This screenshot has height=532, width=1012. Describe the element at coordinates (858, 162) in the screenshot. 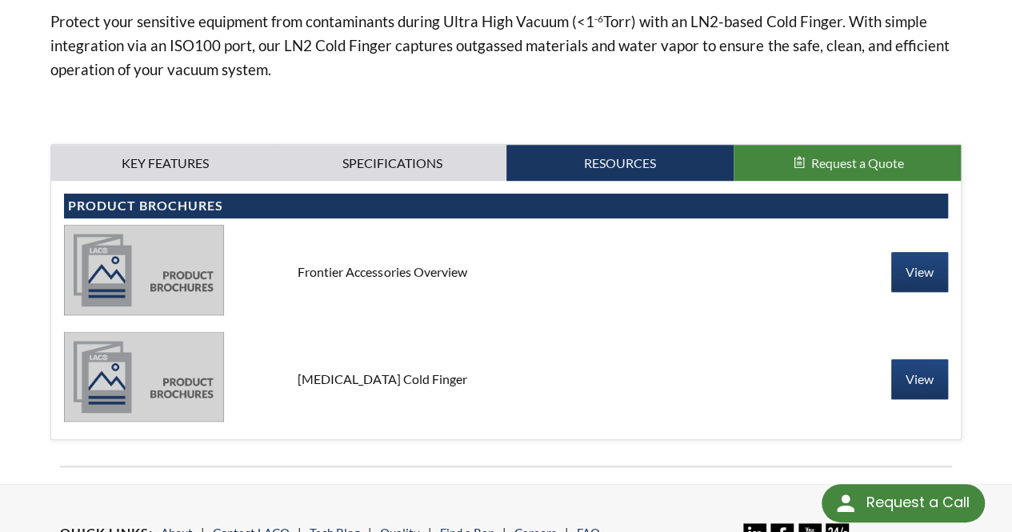

I see `span: Request a Quote` at that location.